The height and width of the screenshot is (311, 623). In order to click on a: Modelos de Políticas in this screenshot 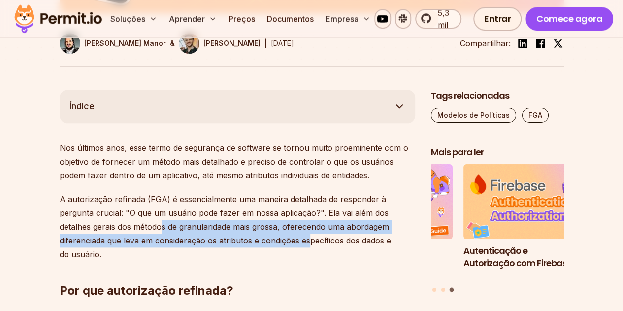, I will do `click(473, 115)`.